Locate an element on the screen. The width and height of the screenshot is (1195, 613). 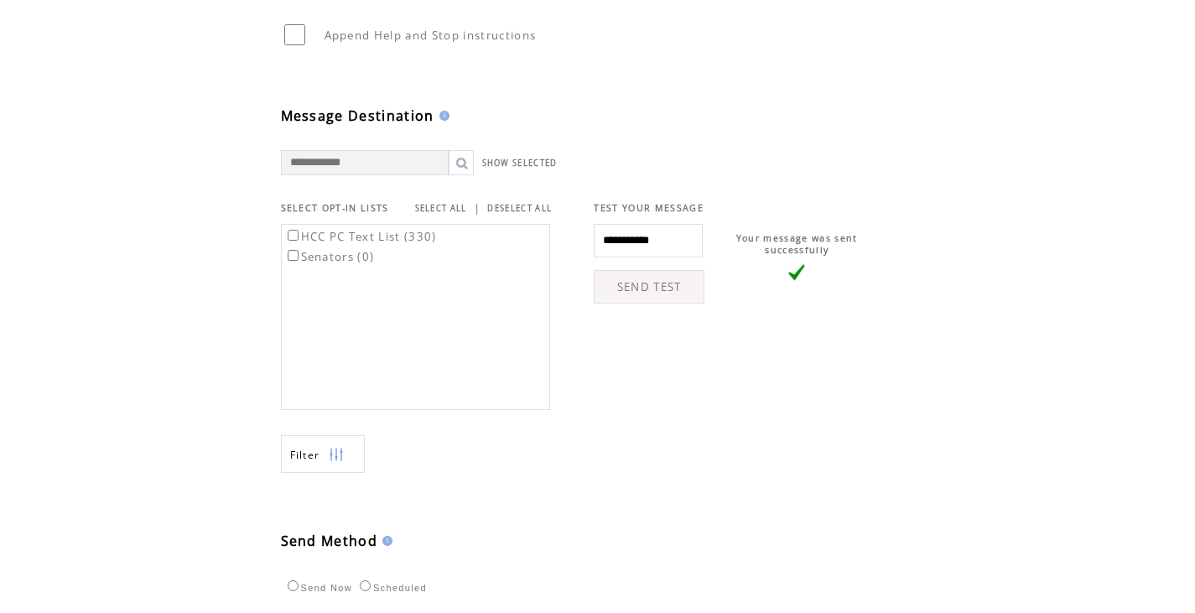
input: Scheduled is located at coordinates (365, 585).